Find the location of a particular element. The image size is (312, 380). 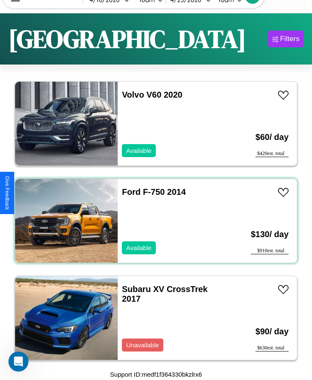

h3: $ 90 / day is located at coordinates (272, 332).